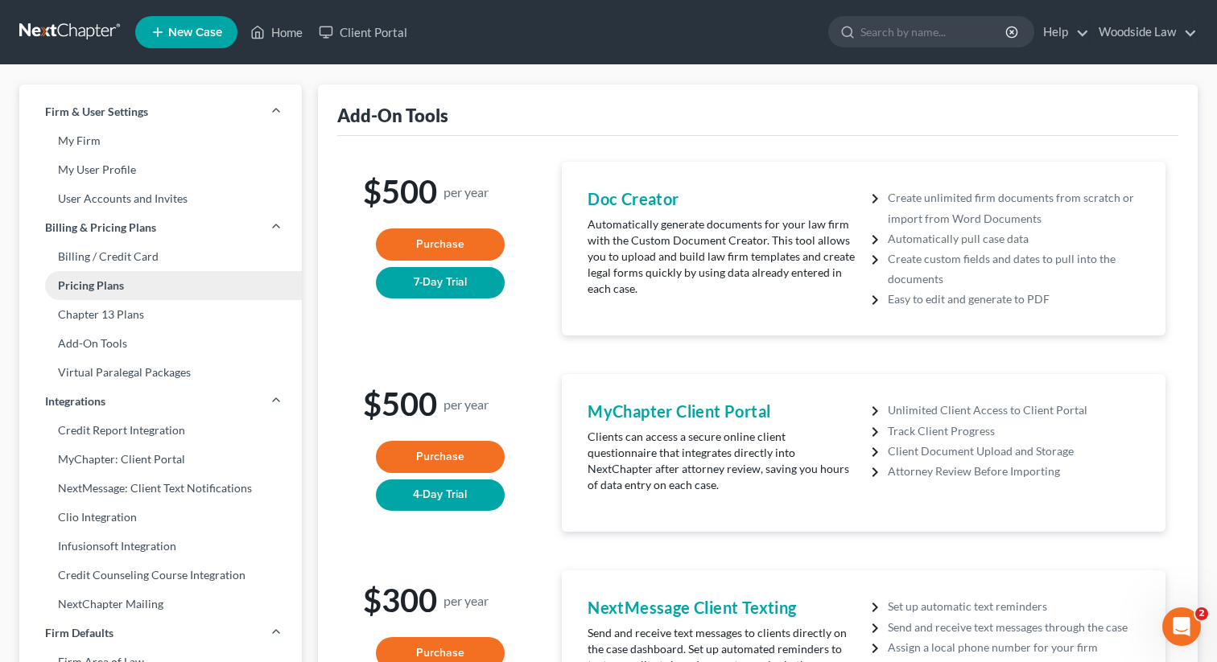  I want to click on span: New Case, so click(195, 32).